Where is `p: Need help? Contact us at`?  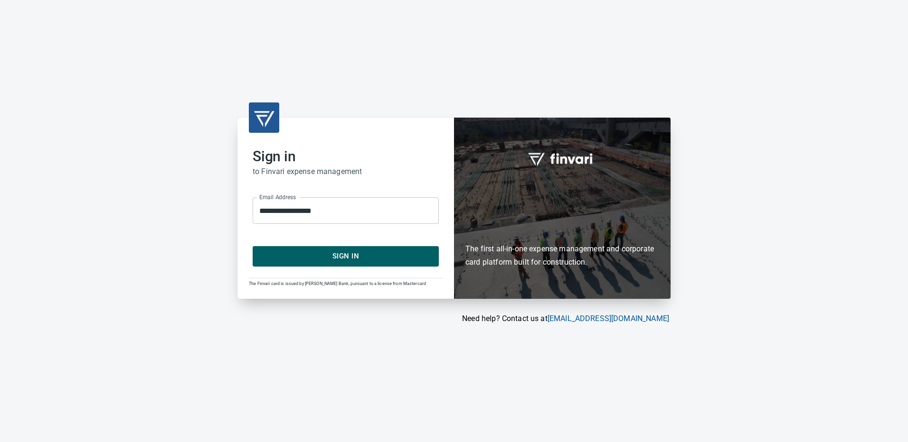
p: Need help? Contact us at is located at coordinates (453, 319).